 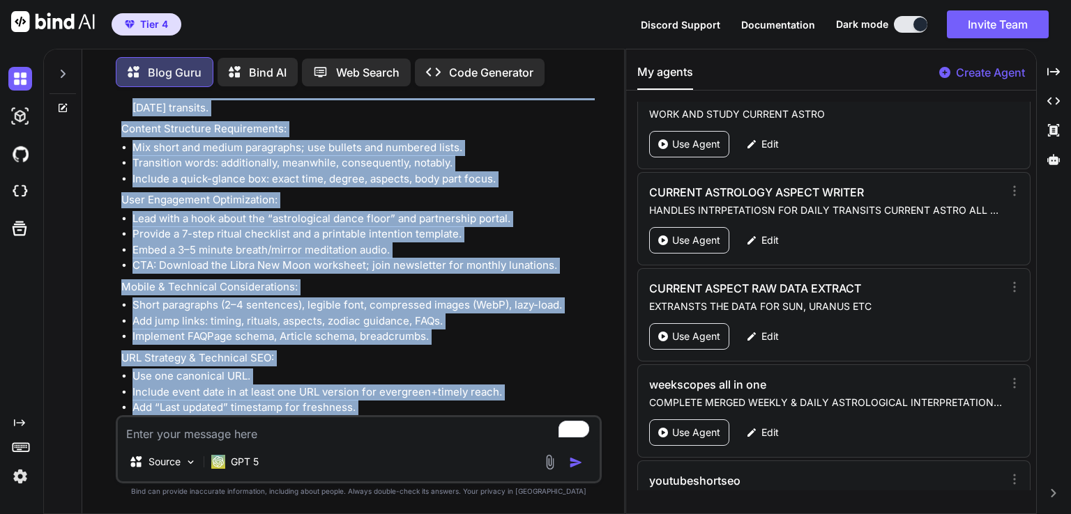 I want to click on li: Use varied anchors: Libra New Moon rituals, relationship astrology, Sabian 5° Libra meaning, [DAT..., so click(x=365, y=100).